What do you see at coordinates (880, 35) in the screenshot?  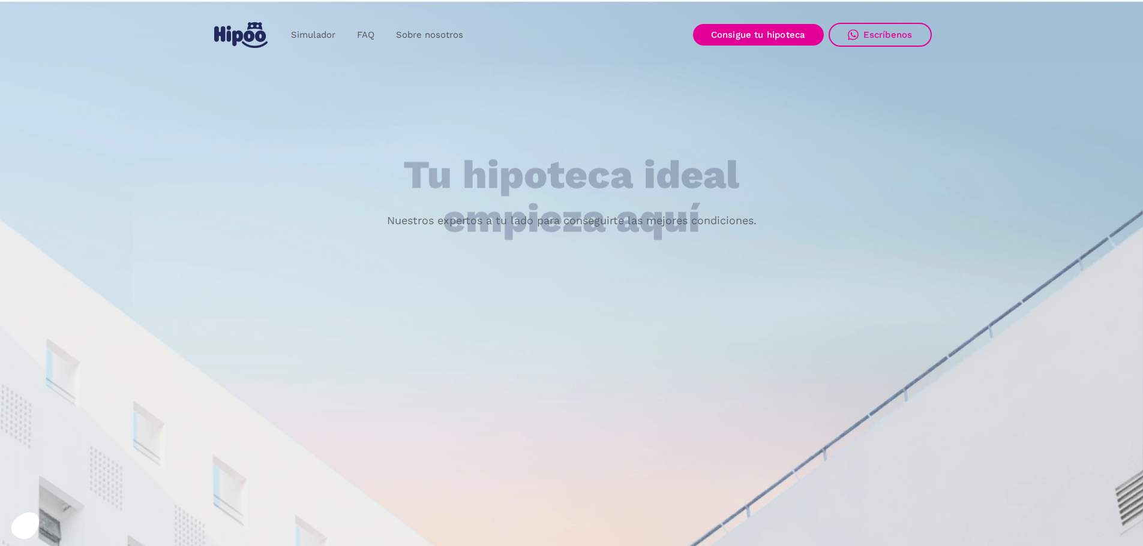 I see `a: Escríbenos` at bounding box center [880, 35].